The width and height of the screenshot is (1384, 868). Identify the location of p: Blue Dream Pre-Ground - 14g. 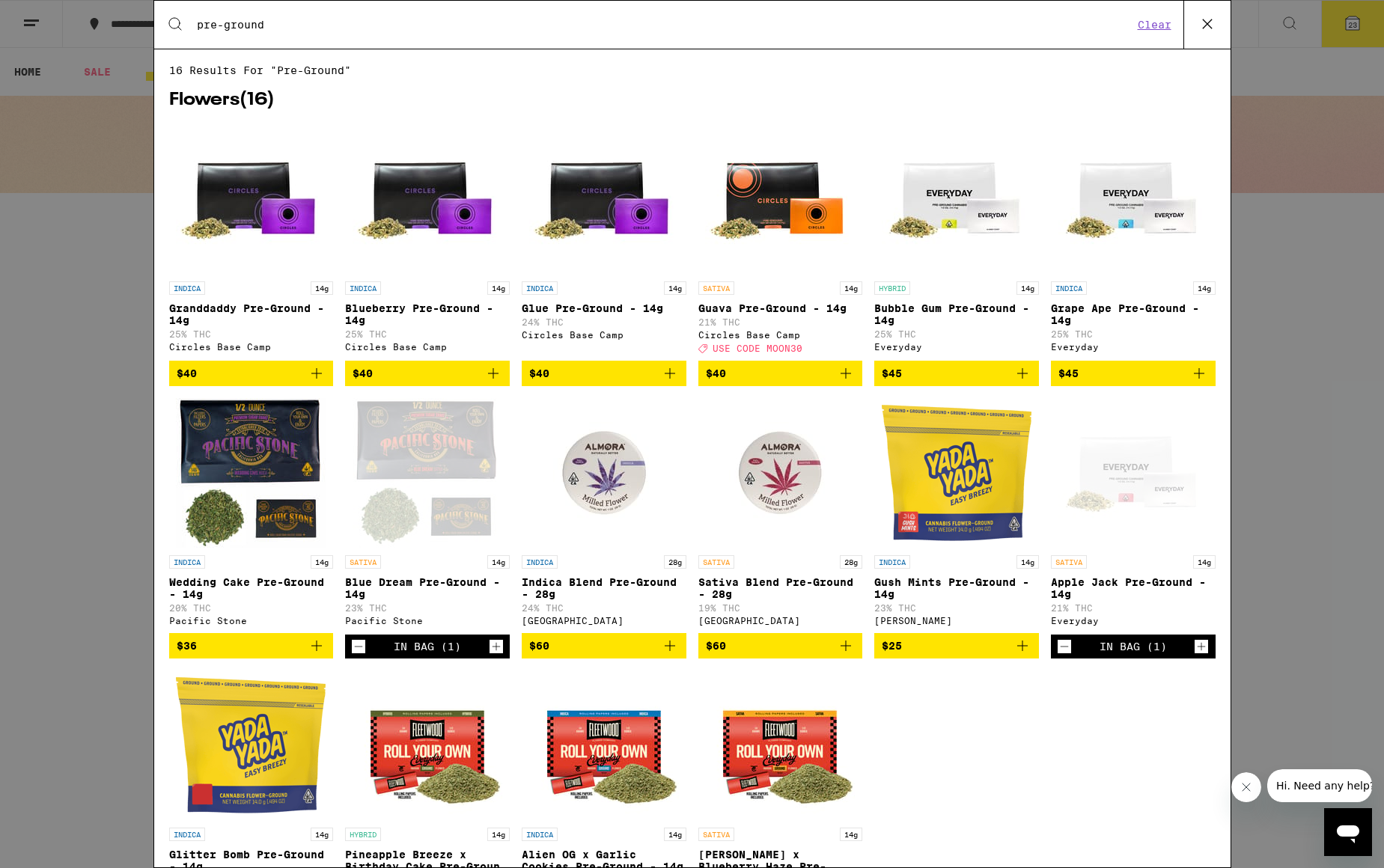
(427, 588).